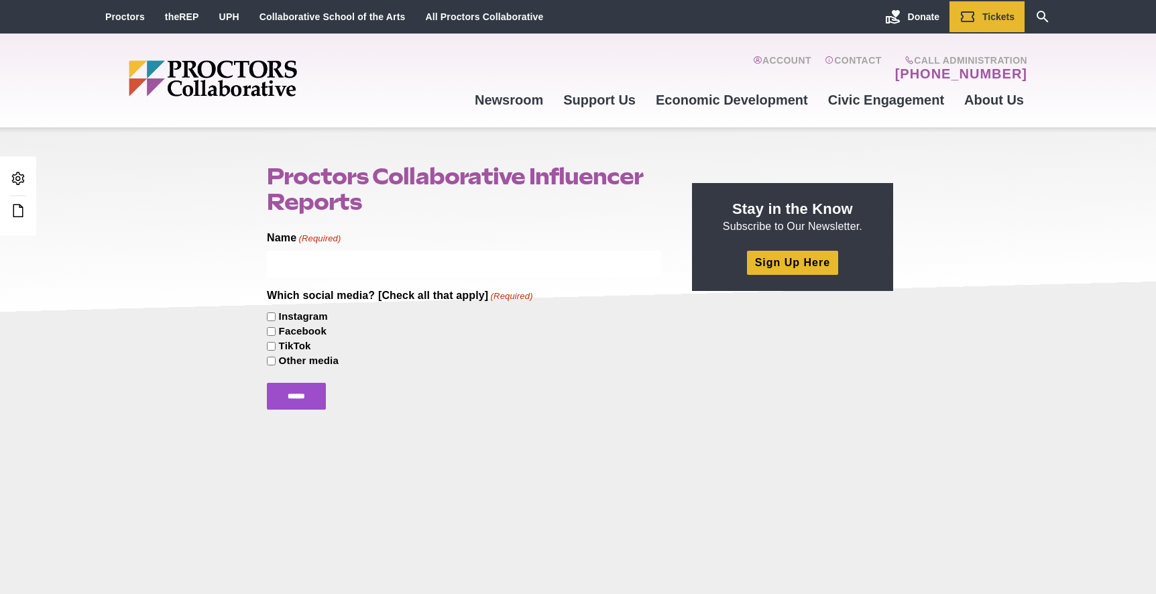 The height and width of the screenshot is (594, 1156). I want to click on a: theREP, so click(182, 17).